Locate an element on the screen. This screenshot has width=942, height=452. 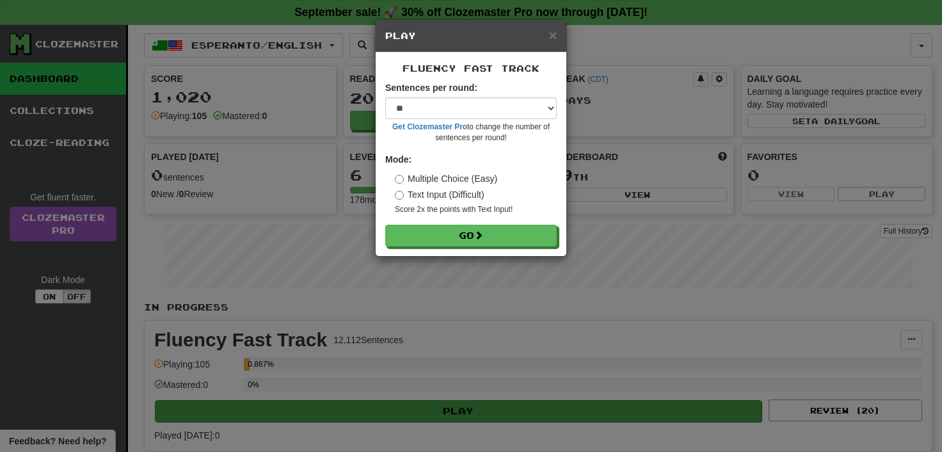
input: Multiple Choice (Easy) is located at coordinates (399, 179).